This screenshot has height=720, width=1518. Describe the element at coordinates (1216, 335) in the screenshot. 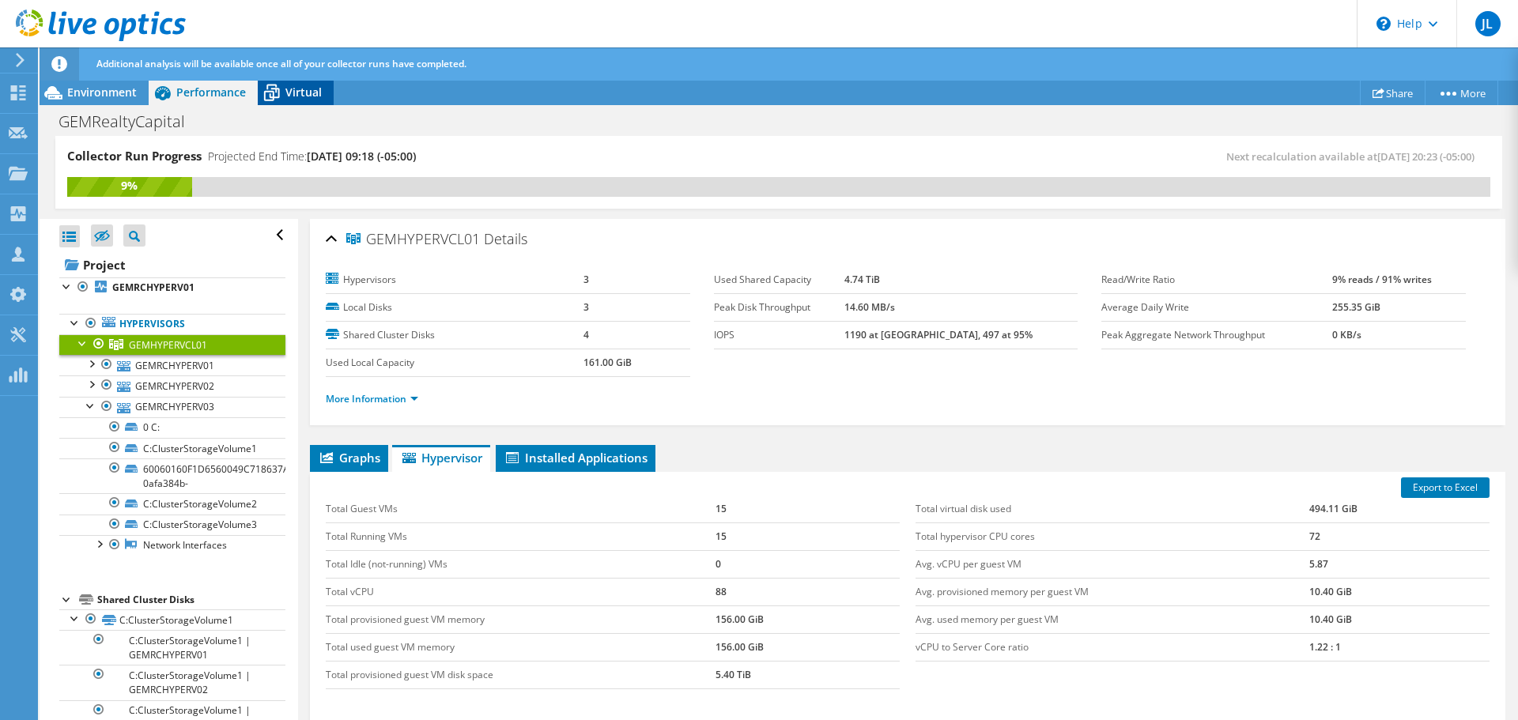

I see `label: Peak Aggregate Network Throughput` at that location.